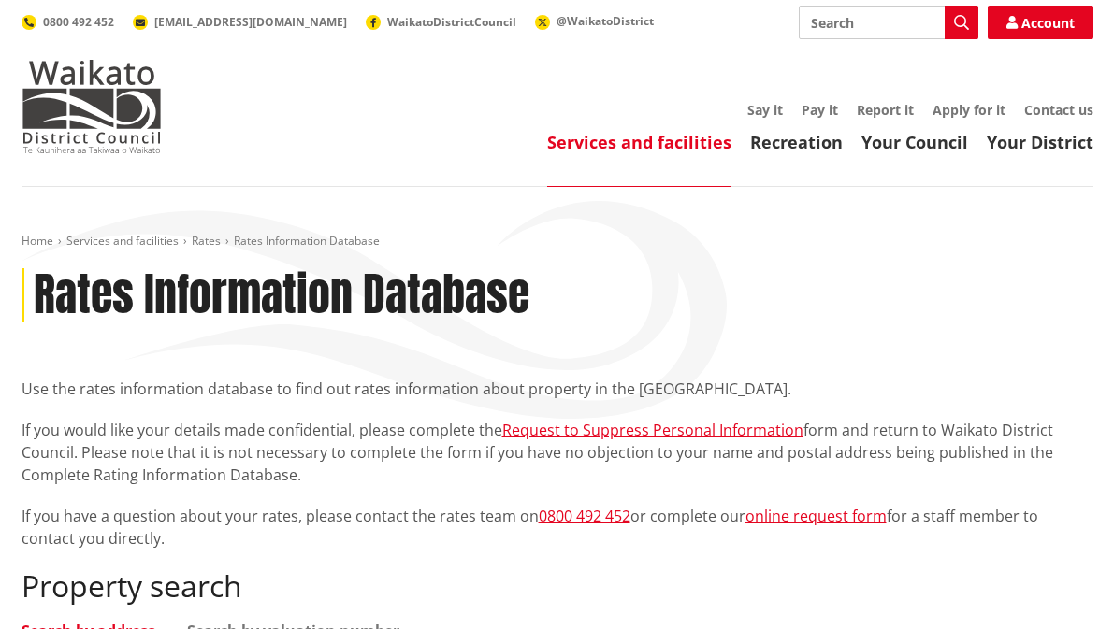 The image size is (1114, 629). I want to click on span: 0800 492 452, so click(79, 22).